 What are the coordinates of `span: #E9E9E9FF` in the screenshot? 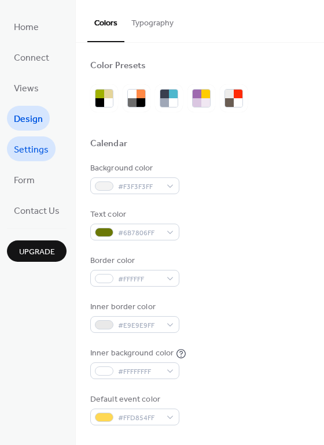 It's located at (139, 325).